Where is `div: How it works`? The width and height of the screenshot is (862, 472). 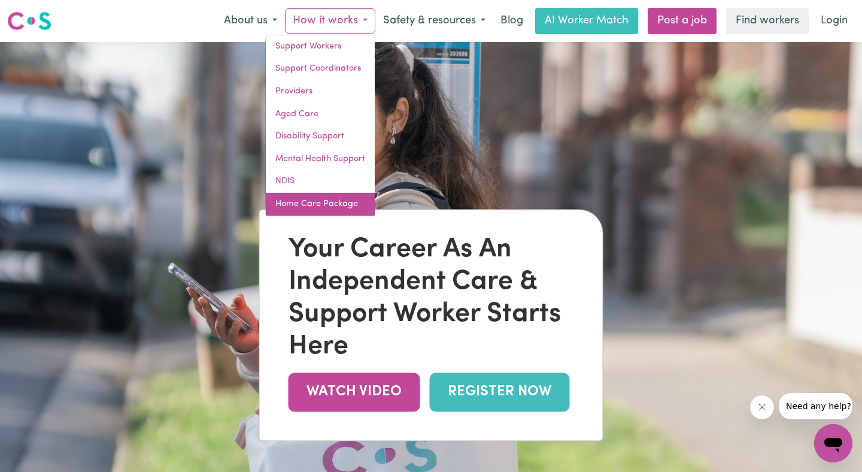
div: How it works is located at coordinates (320, 125).